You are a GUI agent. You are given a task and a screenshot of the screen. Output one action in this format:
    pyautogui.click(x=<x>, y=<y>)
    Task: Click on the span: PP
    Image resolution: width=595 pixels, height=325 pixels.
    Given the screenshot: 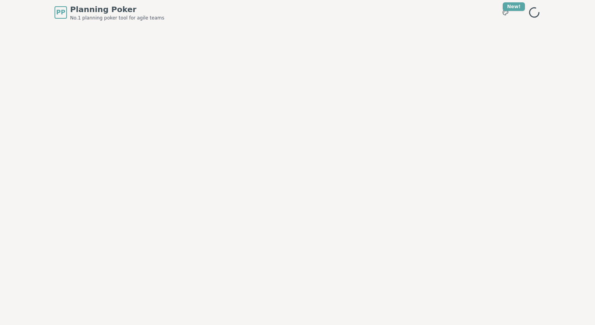 What is the action you would take?
    pyautogui.click(x=60, y=12)
    